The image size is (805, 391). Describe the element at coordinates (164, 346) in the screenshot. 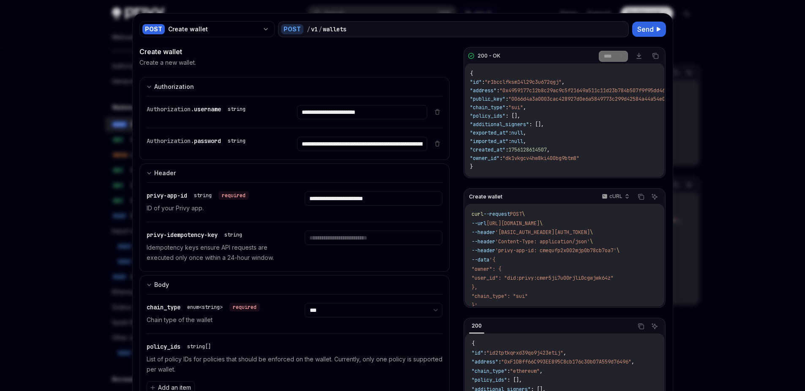

I see `span: policy_ids` at that location.